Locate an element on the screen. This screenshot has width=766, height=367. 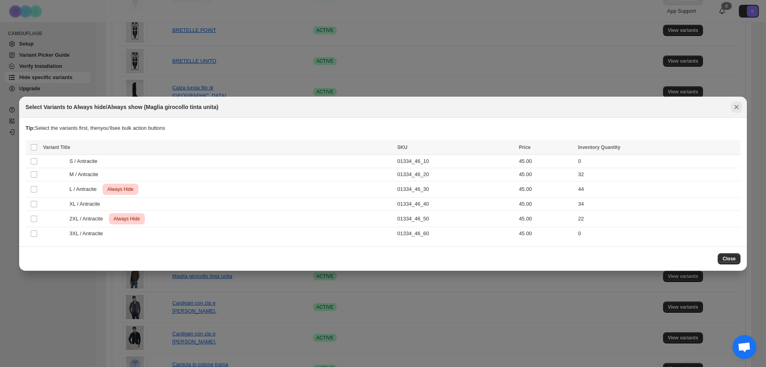
span: XL / Antracite is located at coordinates (87, 204).